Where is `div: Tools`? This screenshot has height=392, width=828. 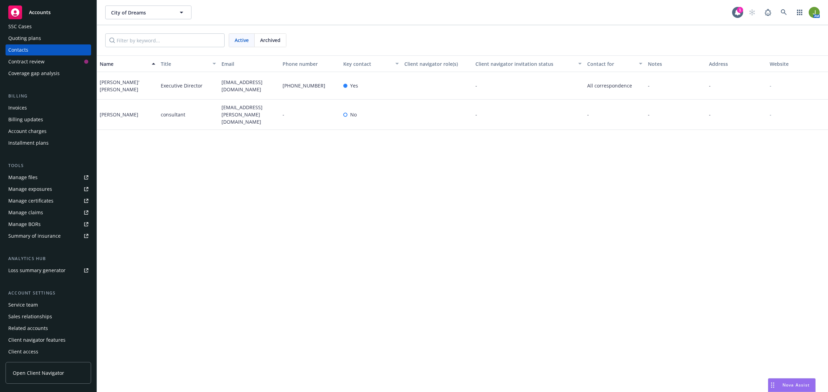 div: Tools is located at coordinates (48, 166).